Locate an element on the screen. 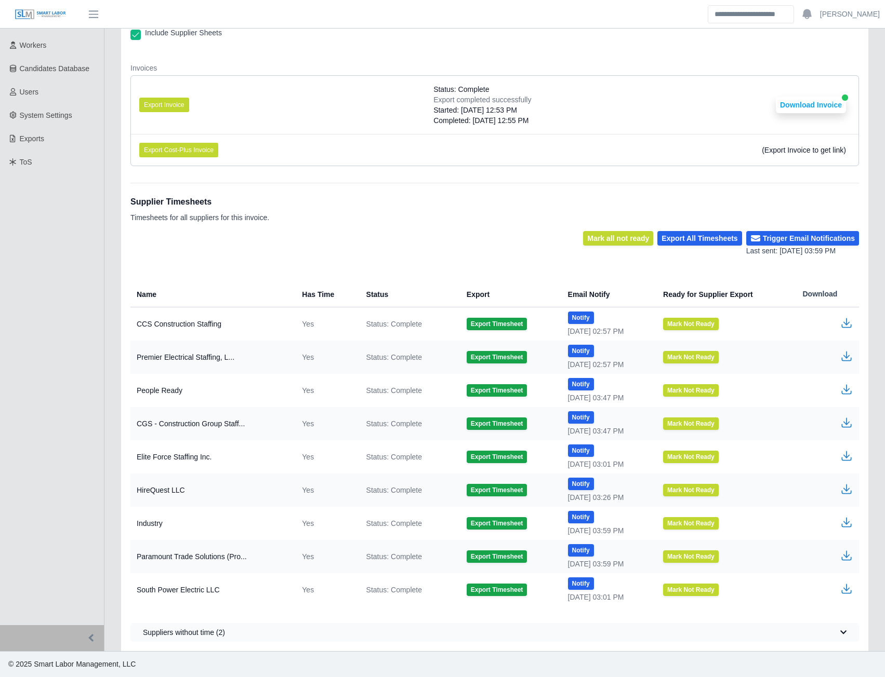  th: Email Notify is located at coordinates (607, 295).